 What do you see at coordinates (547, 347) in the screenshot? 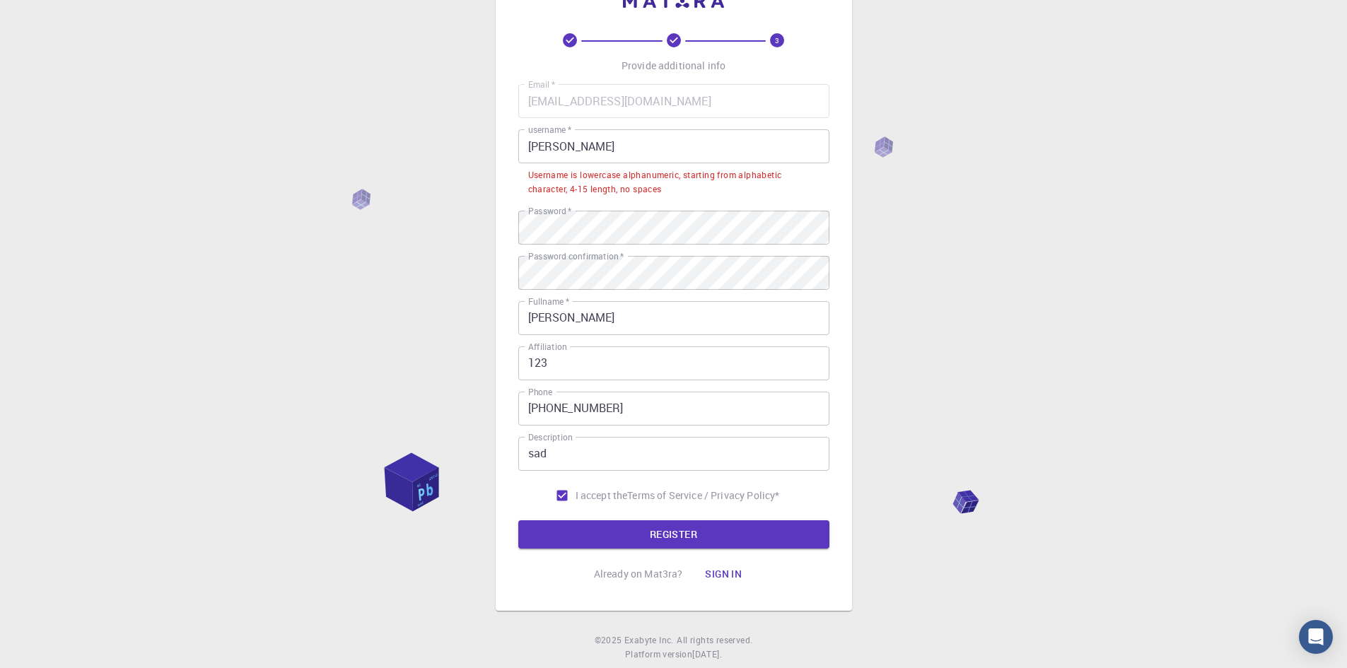
I see `label: Affiliation` at bounding box center [547, 347].